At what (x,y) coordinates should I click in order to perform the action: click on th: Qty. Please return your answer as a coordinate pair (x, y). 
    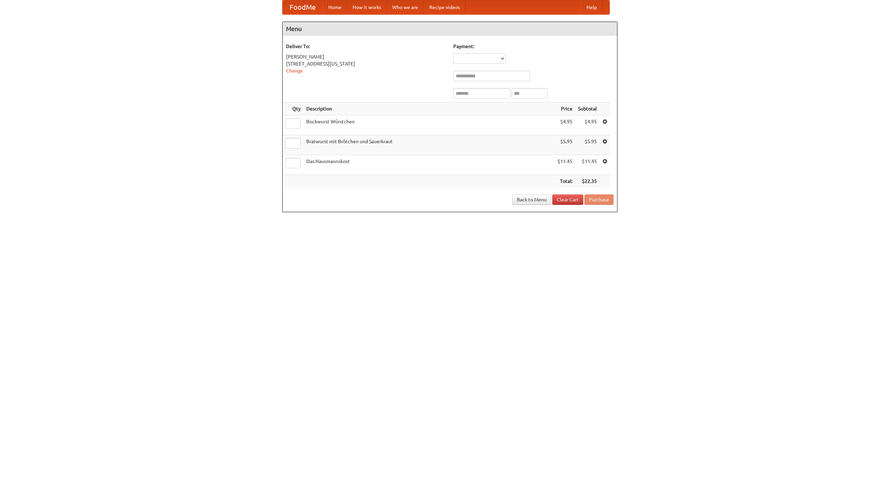
    Looking at the image, I should click on (293, 109).